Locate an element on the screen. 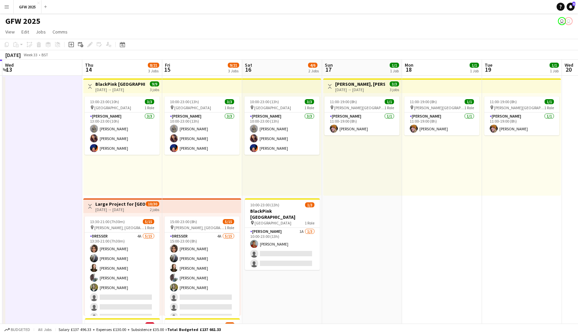 Image resolution: width=578 pixels, height=335 pixels. a: Edit is located at coordinates (25, 32).